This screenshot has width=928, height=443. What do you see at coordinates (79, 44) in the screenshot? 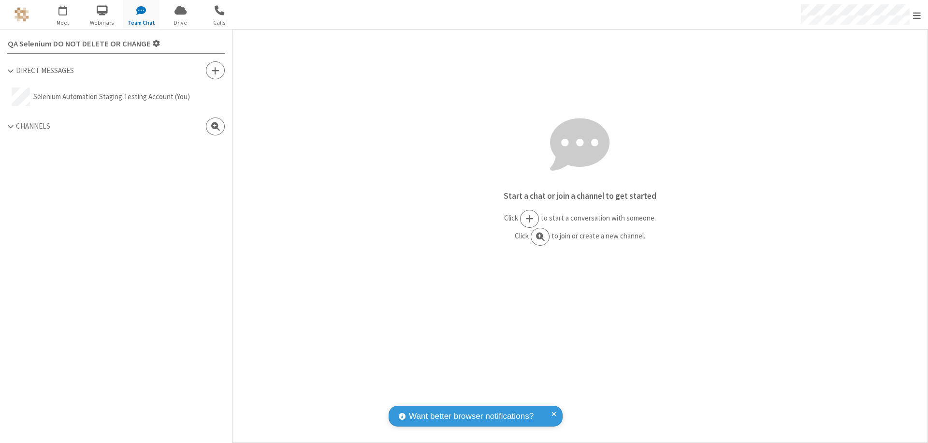
I see `span: QA Selenium DO NOT DELETE OR CHANGE` at bounding box center [79, 44].